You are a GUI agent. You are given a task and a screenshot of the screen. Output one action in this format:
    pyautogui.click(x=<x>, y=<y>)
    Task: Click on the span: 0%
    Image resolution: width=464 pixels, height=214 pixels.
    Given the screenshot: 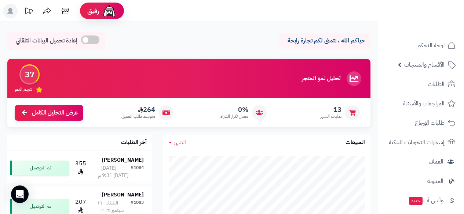 What is the action you would take?
    pyautogui.click(x=234, y=110)
    